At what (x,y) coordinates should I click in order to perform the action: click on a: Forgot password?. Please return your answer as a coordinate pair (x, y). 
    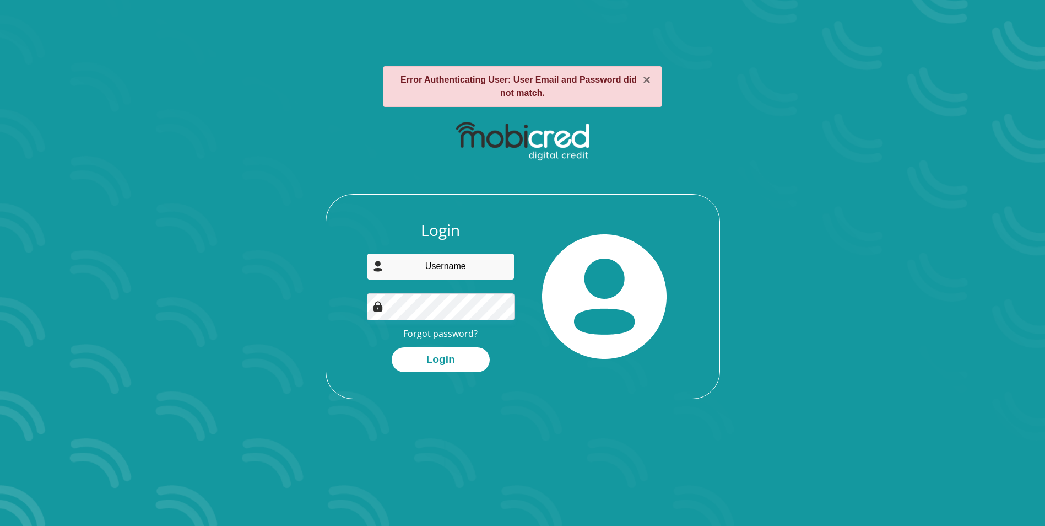
    Looking at the image, I should click on (440, 333).